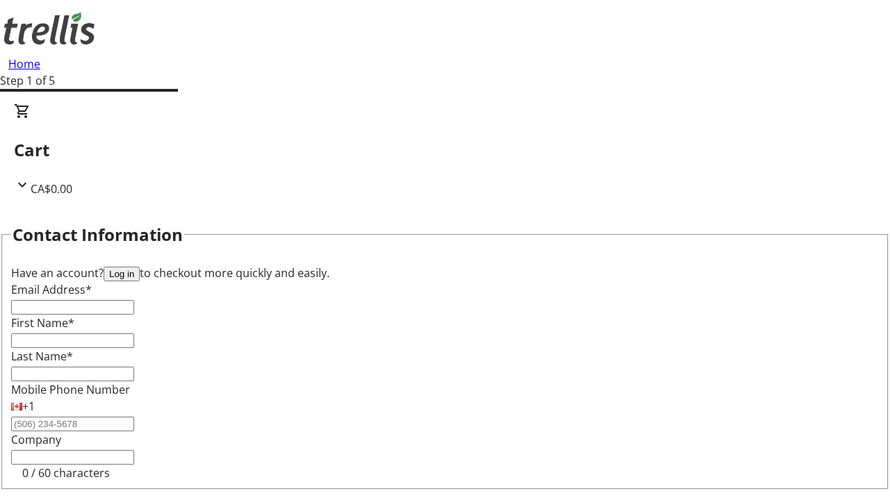 The image size is (890, 500). Describe the element at coordinates (36, 440) in the screenshot. I see `label: Company` at that location.